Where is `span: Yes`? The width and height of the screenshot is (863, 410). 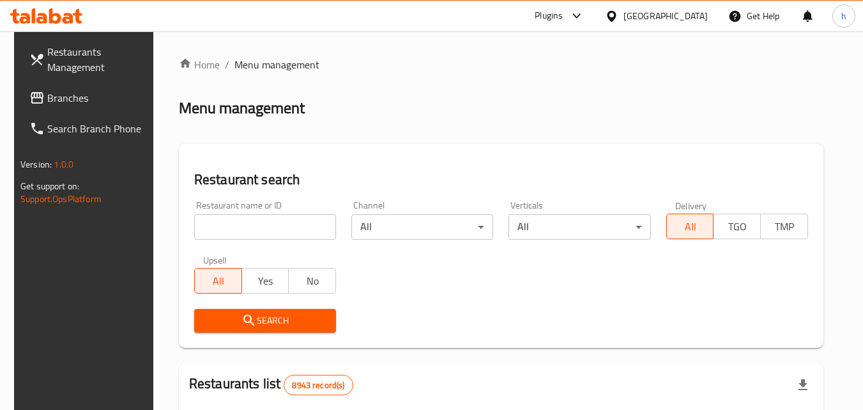 span: Yes is located at coordinates (266, 281).